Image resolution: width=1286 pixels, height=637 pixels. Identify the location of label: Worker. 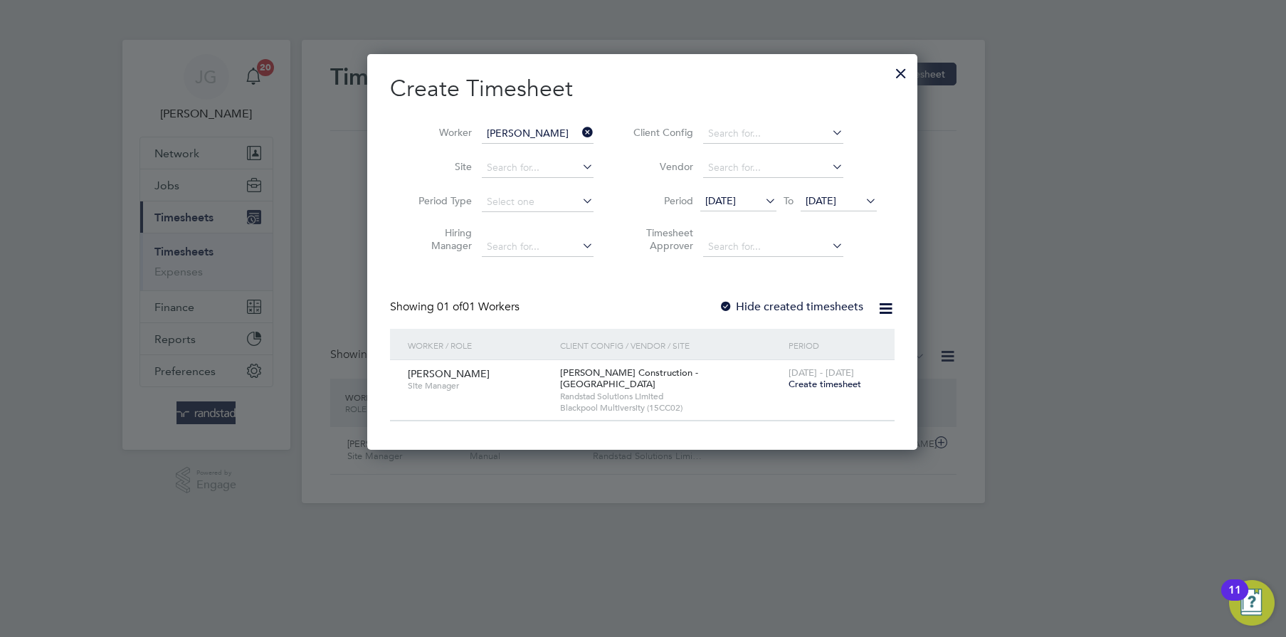
(440, 132).